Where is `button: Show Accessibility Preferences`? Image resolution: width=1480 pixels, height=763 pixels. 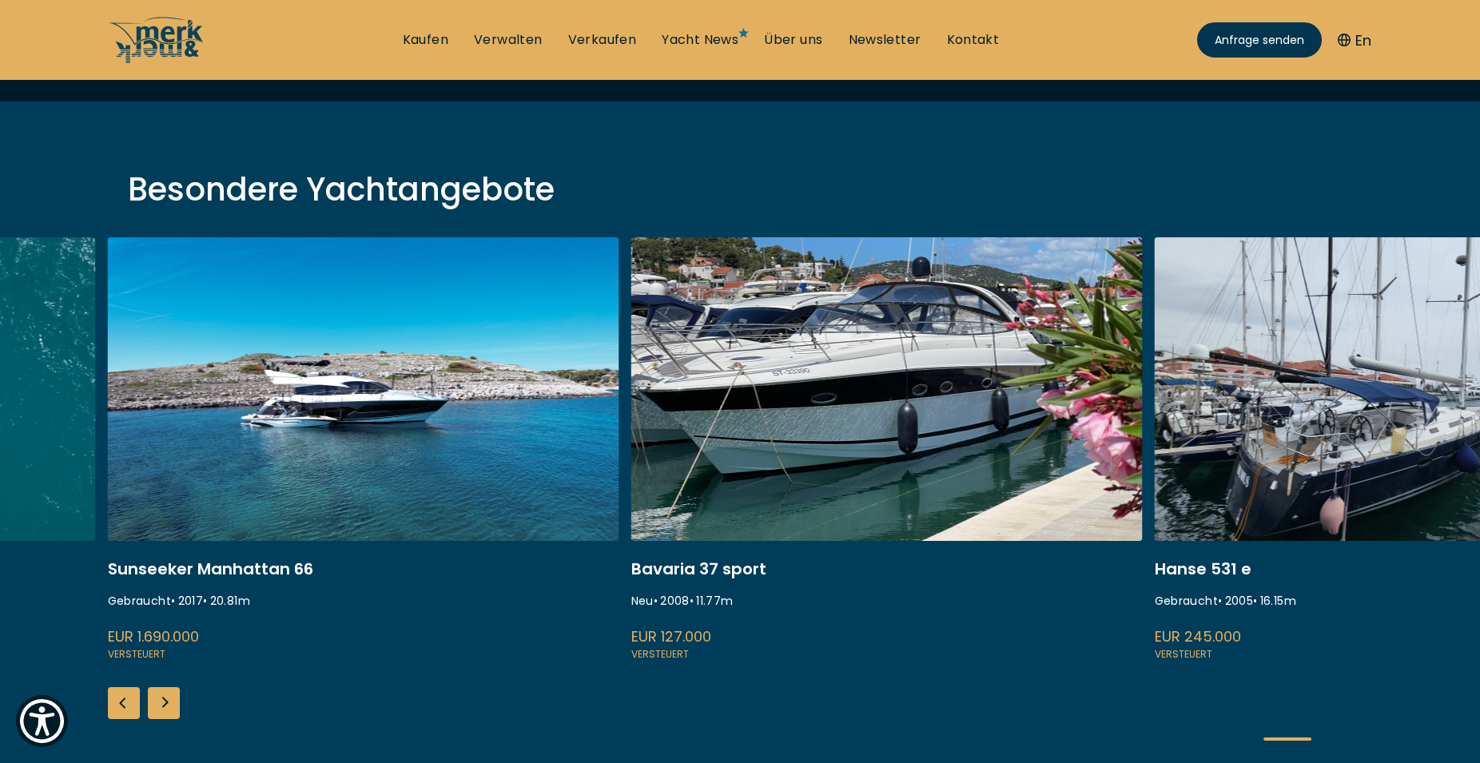
button: Show Accessibility Preferences is located at coordinates (42, 721).